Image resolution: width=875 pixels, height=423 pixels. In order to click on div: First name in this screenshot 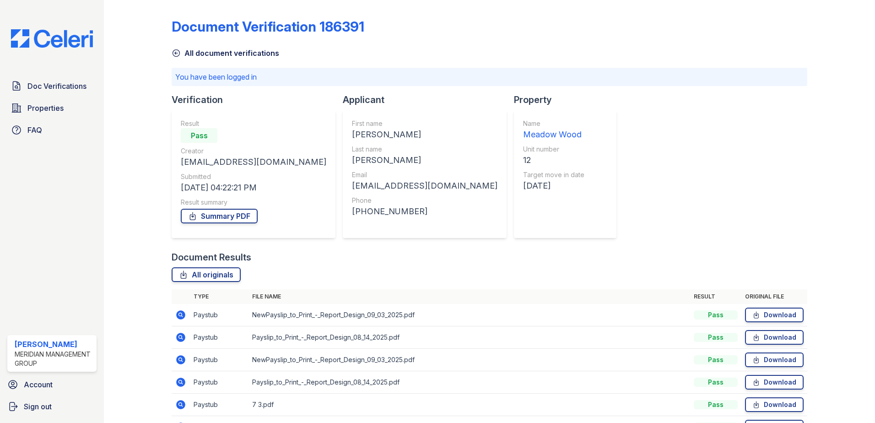, I will do `click(425, 124)`.